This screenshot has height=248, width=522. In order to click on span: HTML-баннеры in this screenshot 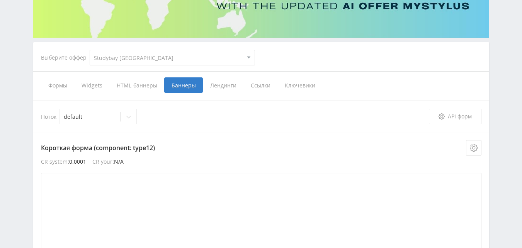, I will do `click(137, 85)`.